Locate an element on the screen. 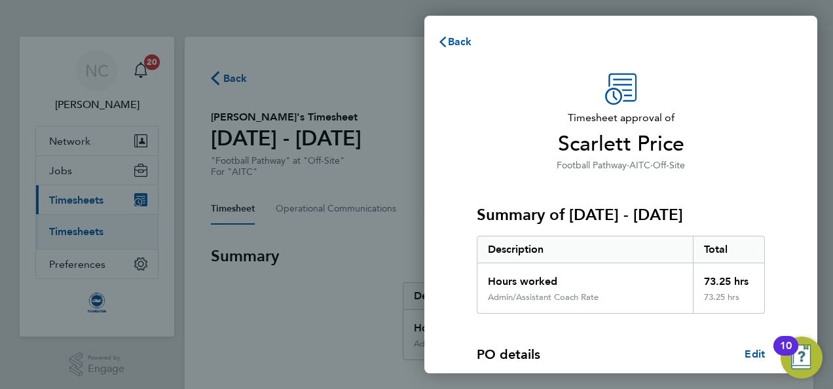 This screenshot has width=833, height=389. button: Back is located at coordinates (455, 42).